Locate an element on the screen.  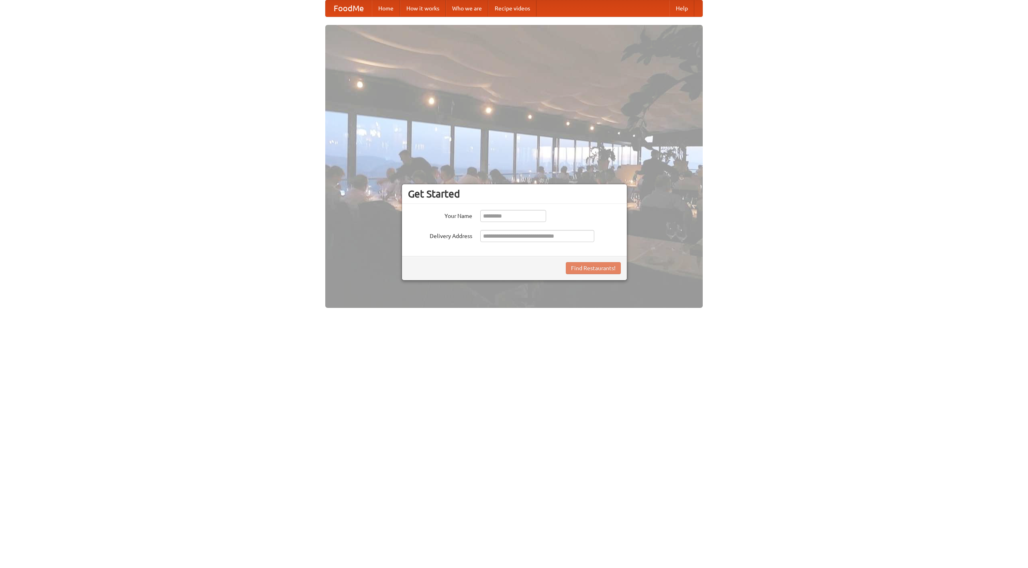
a: Who we are is located at coordinates (467, 8).